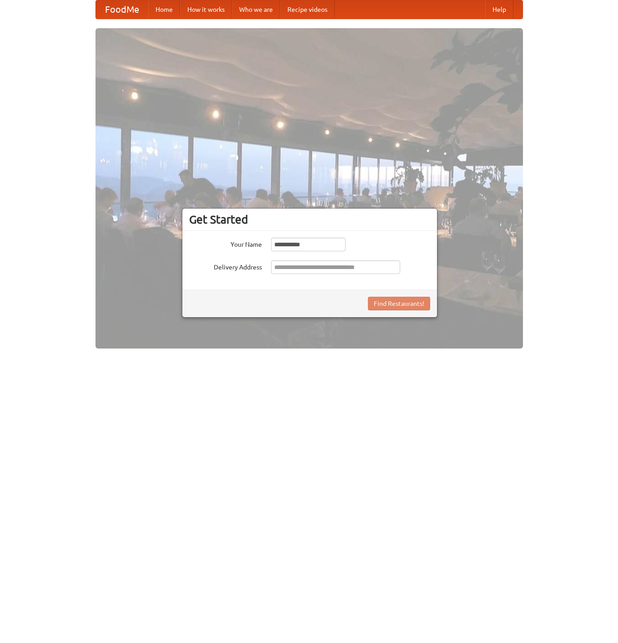 The image size is (618, 643). I want to click on a: Help, so click(499, 10).